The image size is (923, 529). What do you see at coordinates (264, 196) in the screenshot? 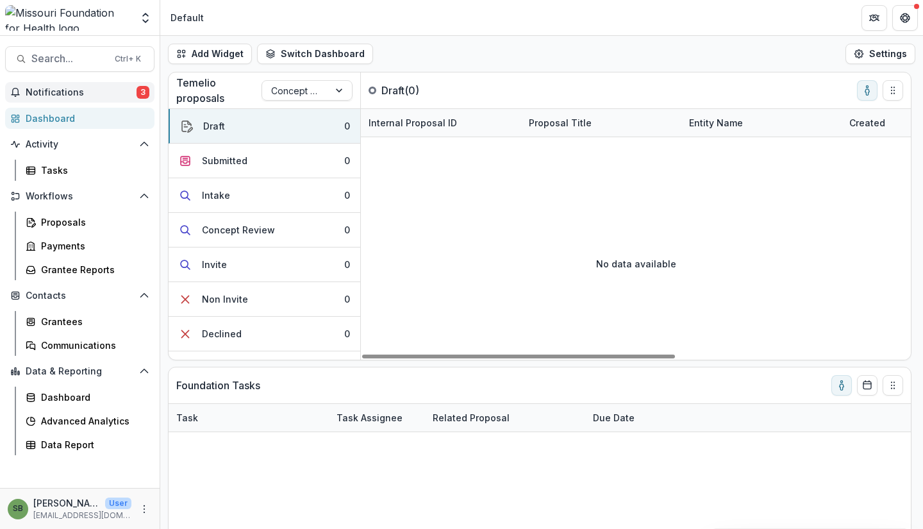
I see `button: Intake0` at bounding box center [264, 196].